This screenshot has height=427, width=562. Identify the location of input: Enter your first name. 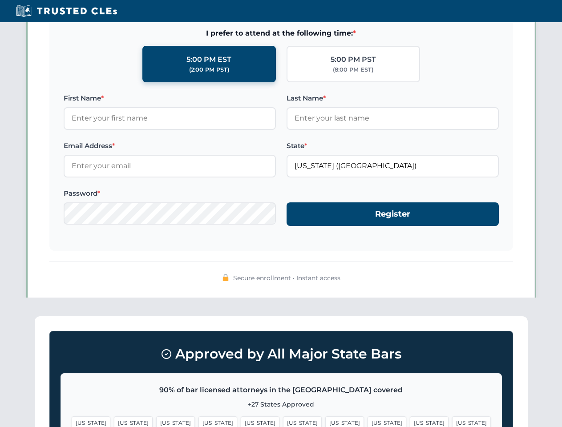
(170, 118).